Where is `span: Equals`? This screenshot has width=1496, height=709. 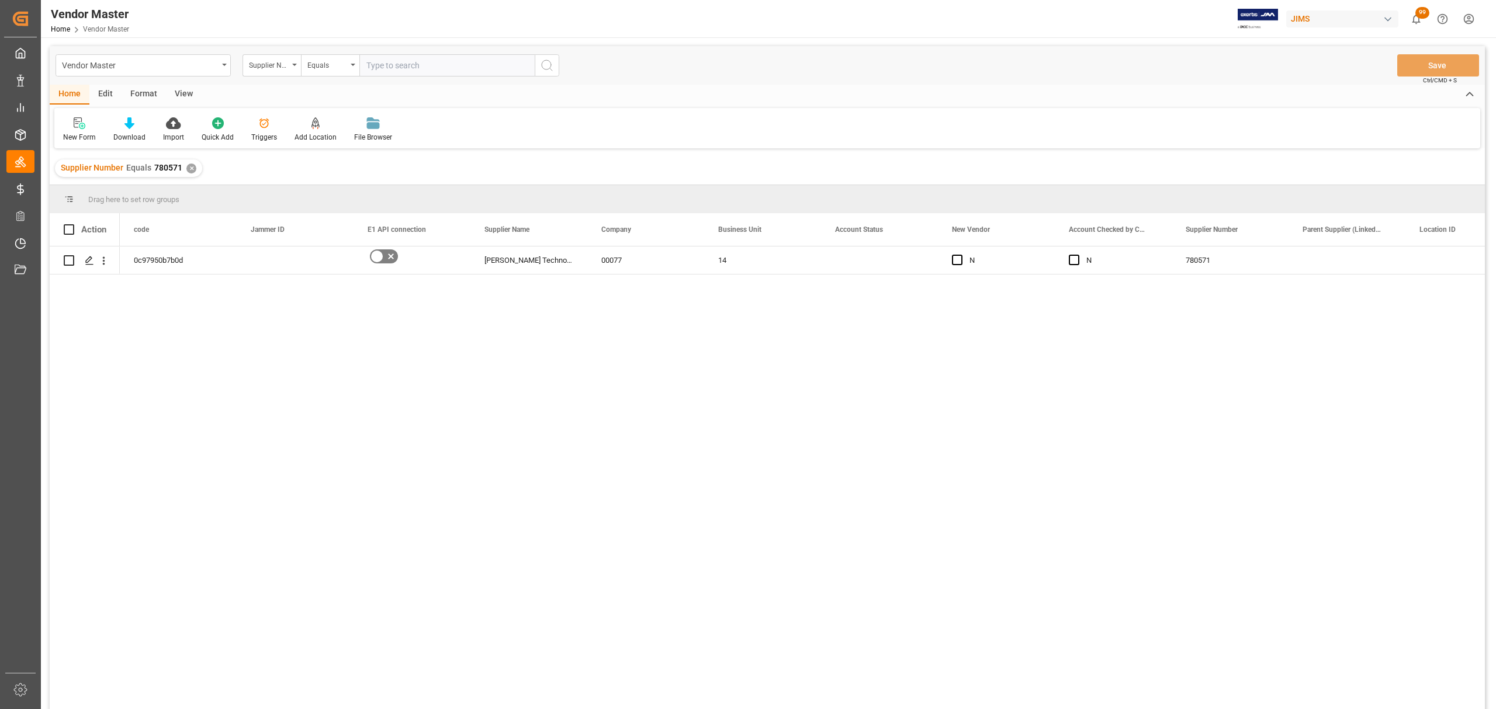
span: Equals is located at coordinates (139, 168).